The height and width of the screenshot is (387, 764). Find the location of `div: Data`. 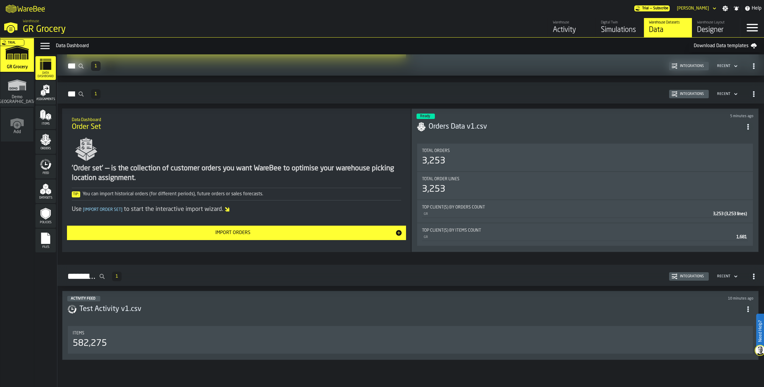

div: Data is located at coordinates (667, 30).